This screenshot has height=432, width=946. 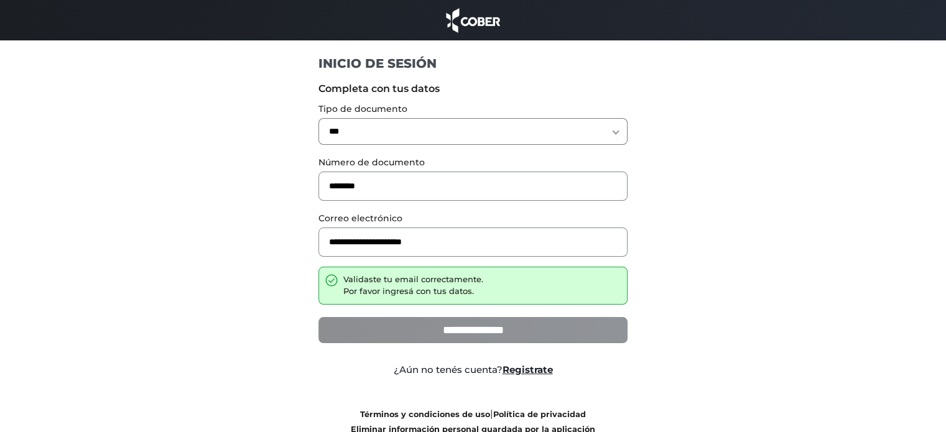 I want to click on div: Validaste tu email correctamente. Por favor ingresá con tus datos., so click(x=413, y=285).